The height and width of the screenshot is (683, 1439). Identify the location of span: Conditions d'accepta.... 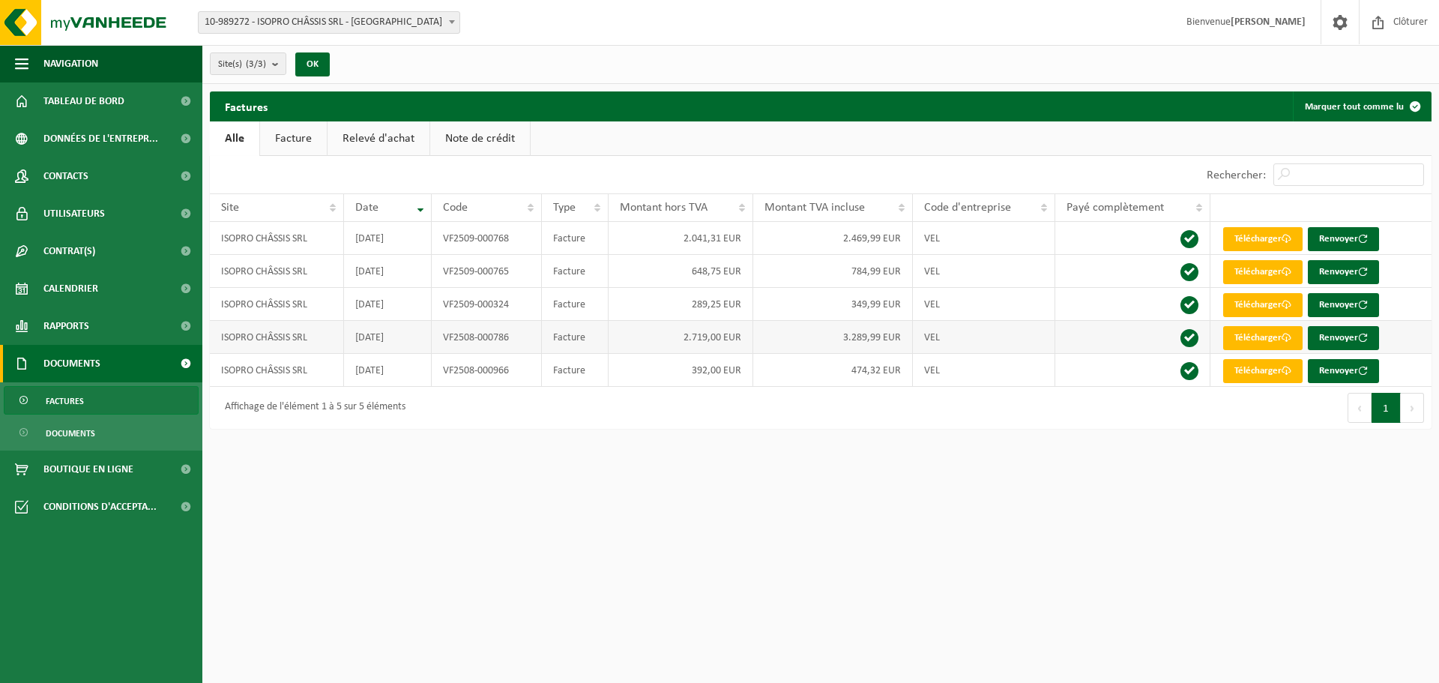
(100, 507).